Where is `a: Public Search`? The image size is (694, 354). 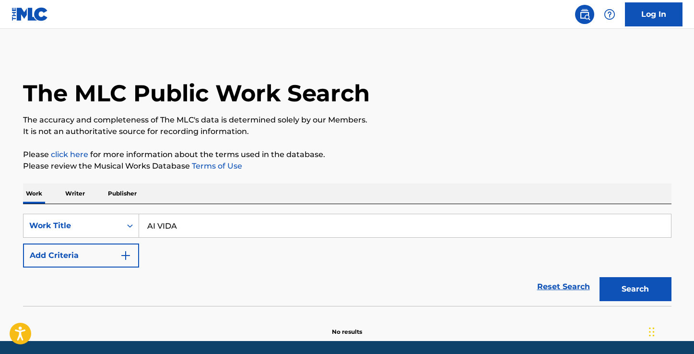
a: Public Search is located at coordinates (585, 14).